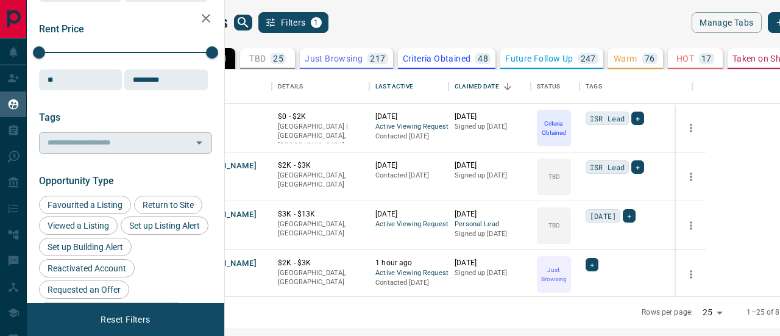 This screenshot has height=336, width=780. I want to click on div: Set up Listing Alert, so click(165, 225).